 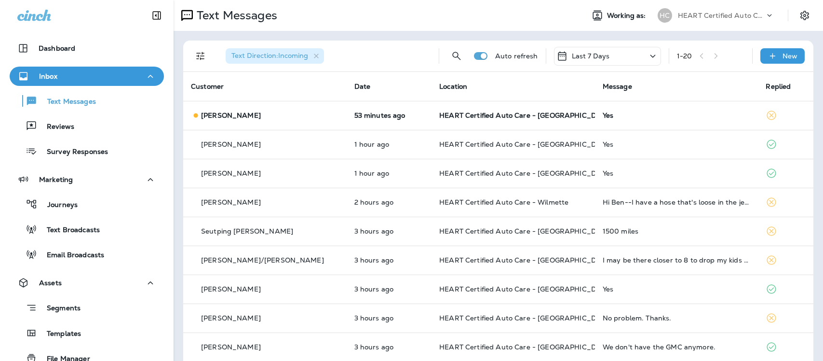 What do you see at coordinates (270, 55) in the screenshot?
I see `span: Text Direction : Incoming` at bounding box center [270, 55].